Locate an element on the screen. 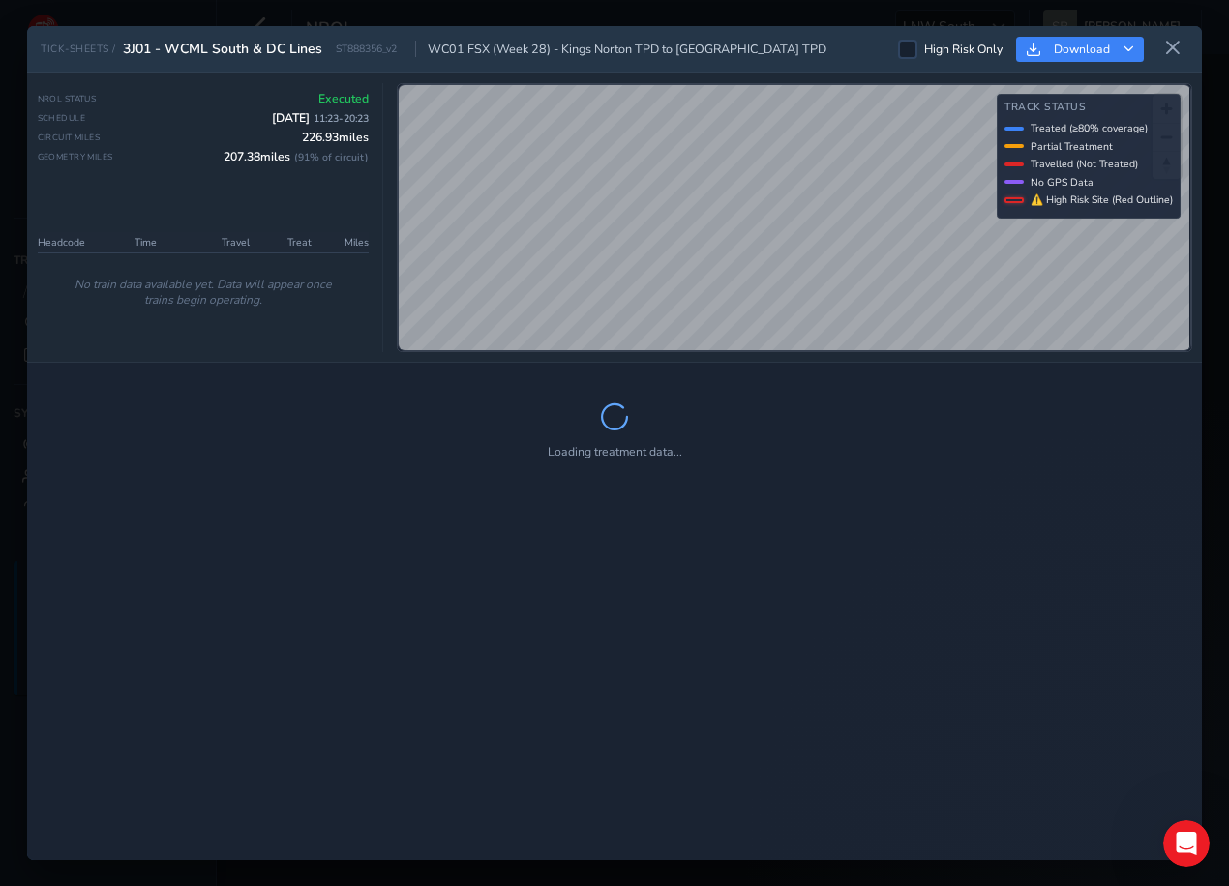 Image resolution: width=1229 pixels, height=886 pixels. th: Treat is located at coordinates (286, 243).